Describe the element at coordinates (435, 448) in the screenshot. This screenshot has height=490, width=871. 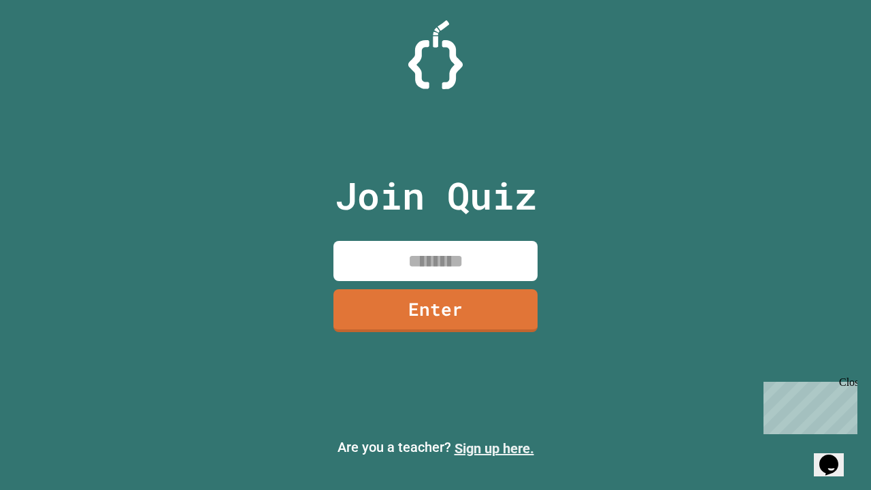
I see `p: Are you a teacher?` at that location.